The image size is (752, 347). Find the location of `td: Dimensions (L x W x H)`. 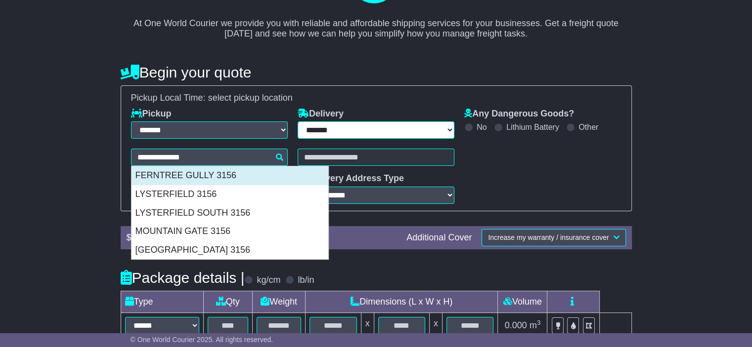

td: Dimensions (L x W x H) is located at coordinates (401, 302).